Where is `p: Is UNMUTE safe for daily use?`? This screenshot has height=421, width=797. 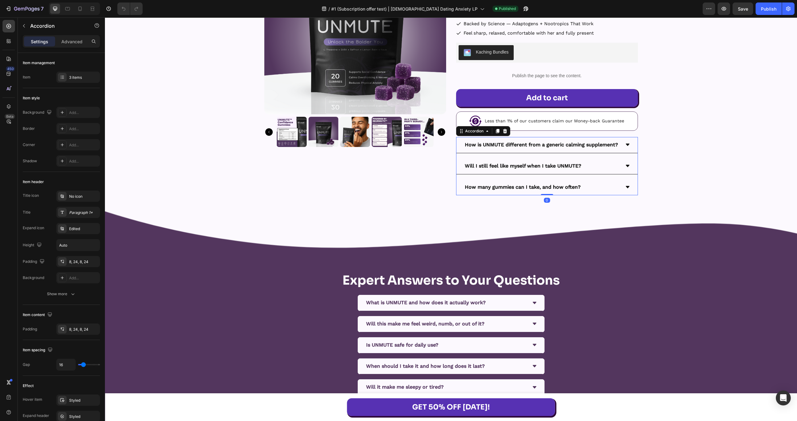 p: Is UNMUTE safe for daily use? is located at coordinates (297, 328).